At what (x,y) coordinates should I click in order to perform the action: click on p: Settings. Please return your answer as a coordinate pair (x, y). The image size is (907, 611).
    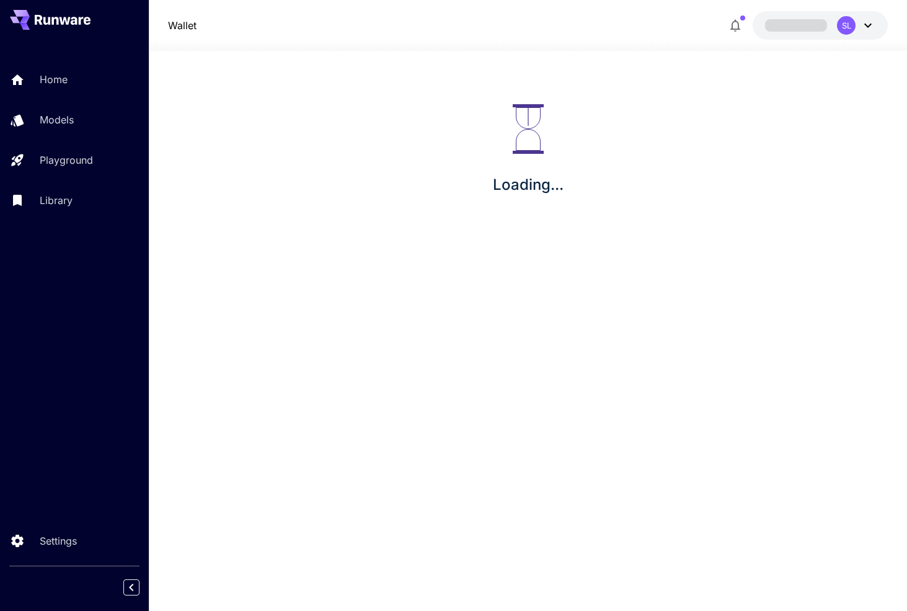
    Looking at the image, I should click on (58, 541).